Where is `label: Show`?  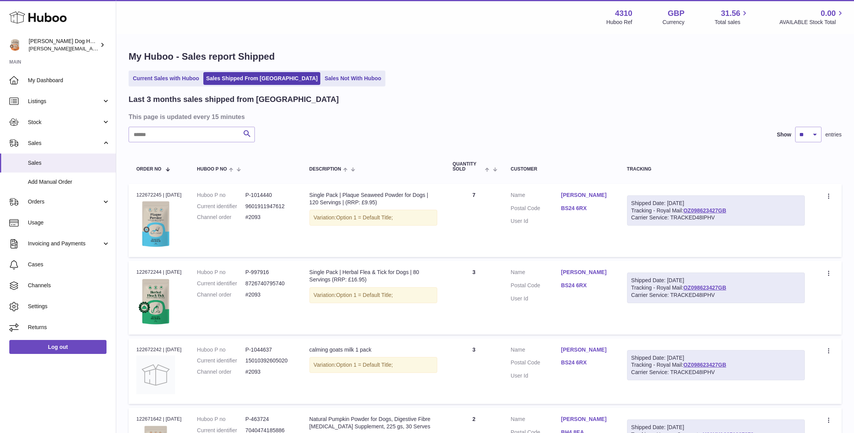
label: Show is located at coordinates (784, 134).